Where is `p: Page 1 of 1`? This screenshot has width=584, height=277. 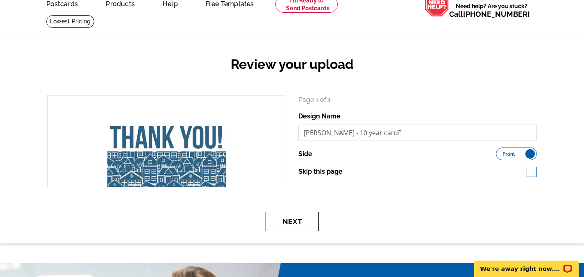
p: Page 1 of 1 is located at coordinates (417, 100).